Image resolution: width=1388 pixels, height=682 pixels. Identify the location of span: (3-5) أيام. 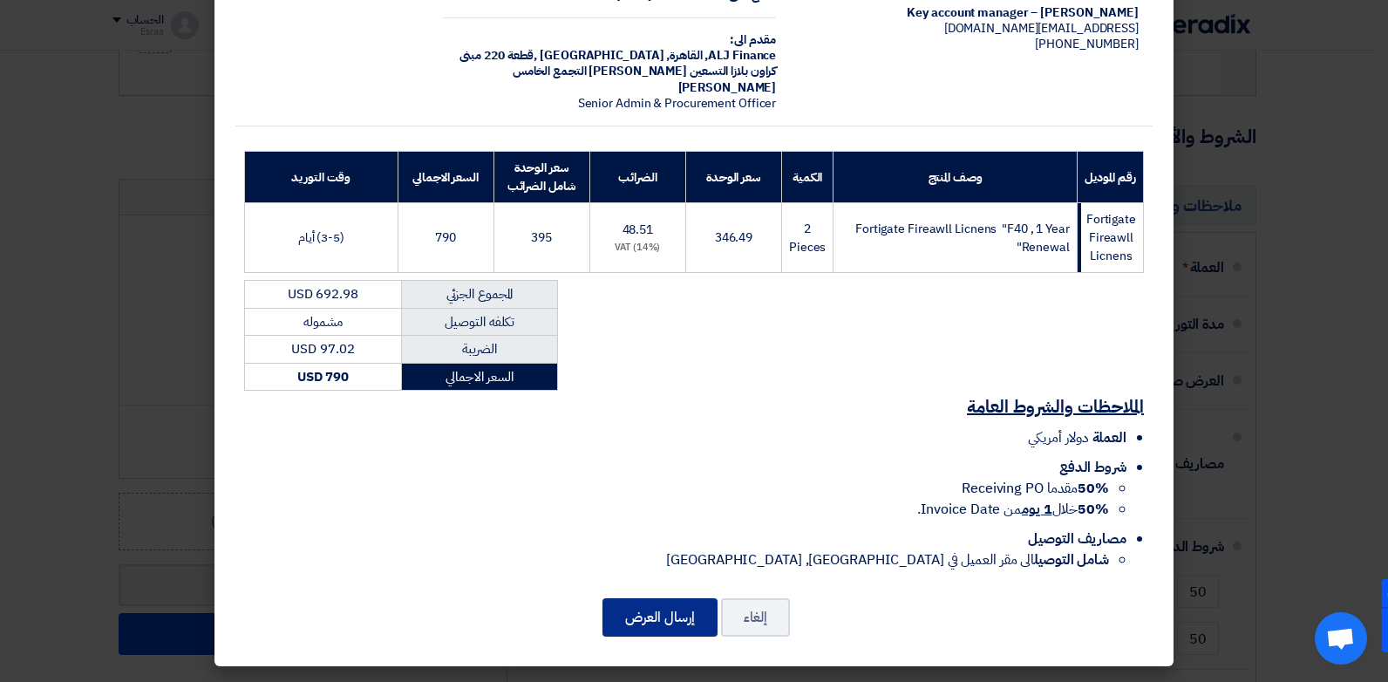
(321, 237).